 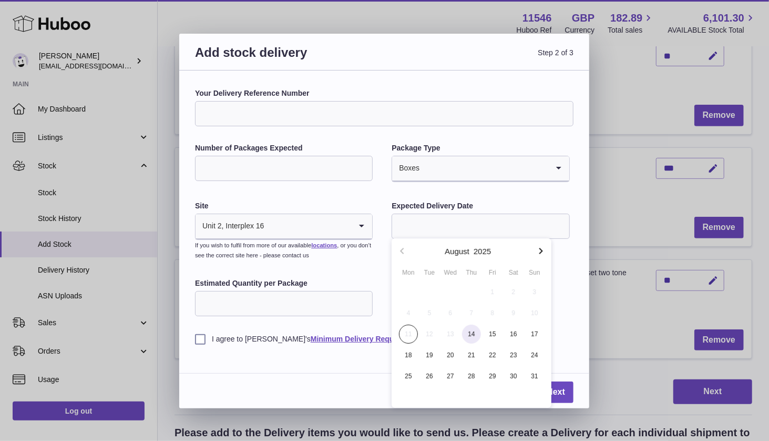 I want to click on div: Thu, so click(x=472, y=272).